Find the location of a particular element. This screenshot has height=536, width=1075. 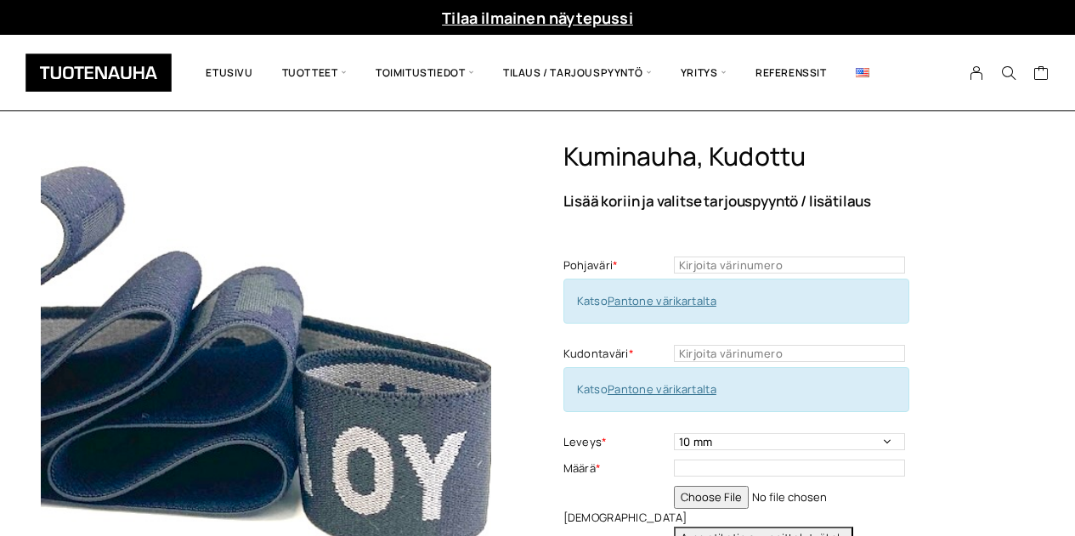

label: Leveys is located at coordinates (616, 442).